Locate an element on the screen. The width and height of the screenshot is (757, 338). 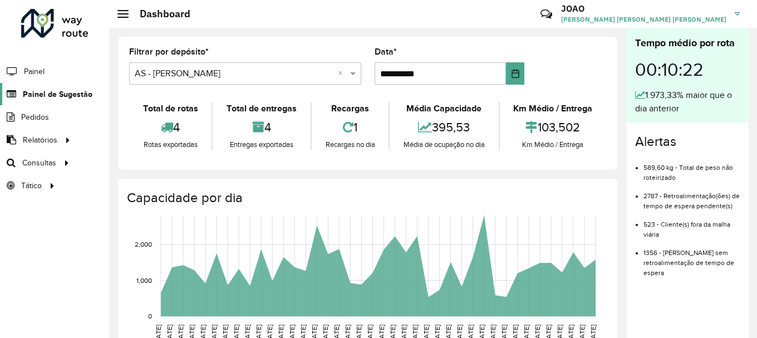
h2: Dashboard is located at coordinates (159, 14).